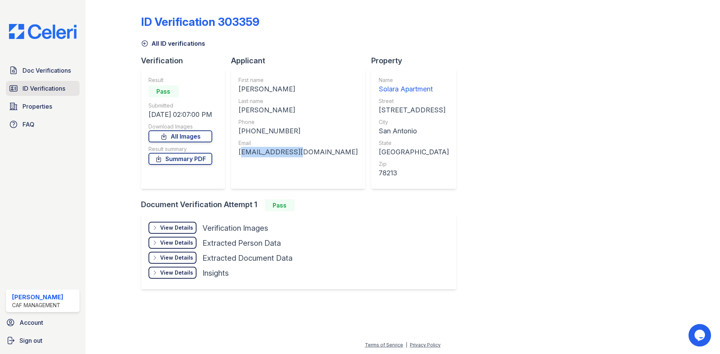  Describe the element at coordinates (37, 106) in the screenshot. I see `span: Properties` at that location.